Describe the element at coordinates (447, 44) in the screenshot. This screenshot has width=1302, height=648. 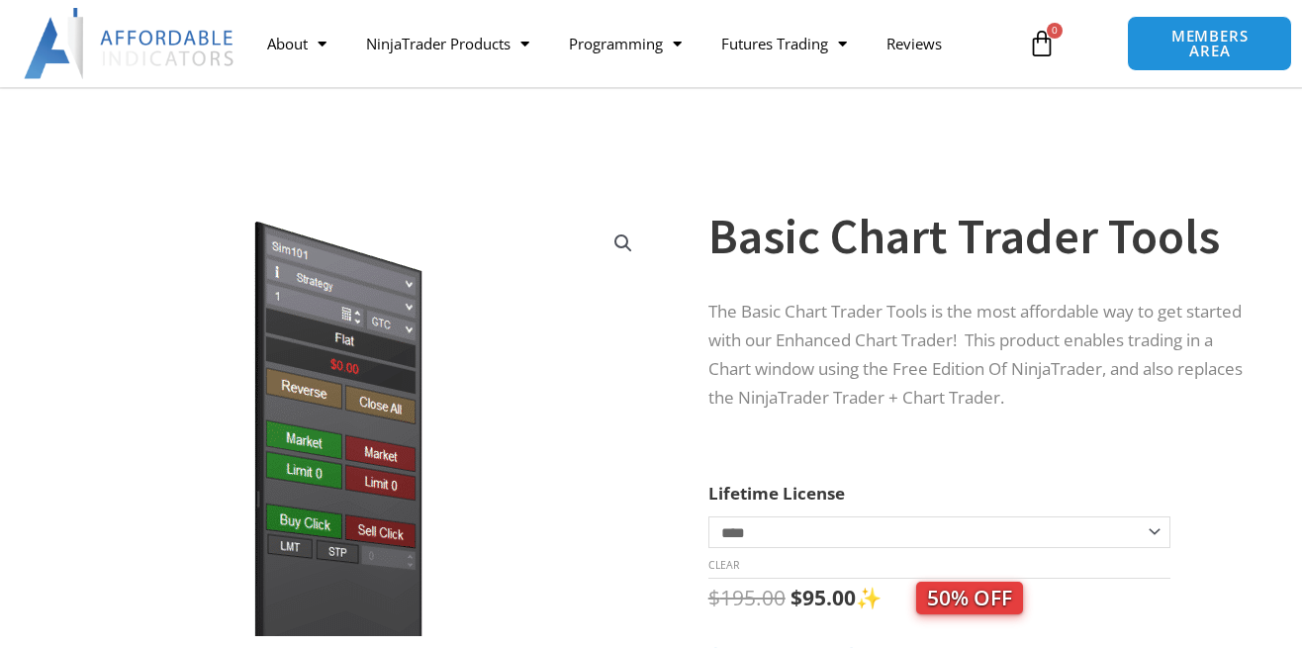
I see `a: NinjaTrader Products` at that location.